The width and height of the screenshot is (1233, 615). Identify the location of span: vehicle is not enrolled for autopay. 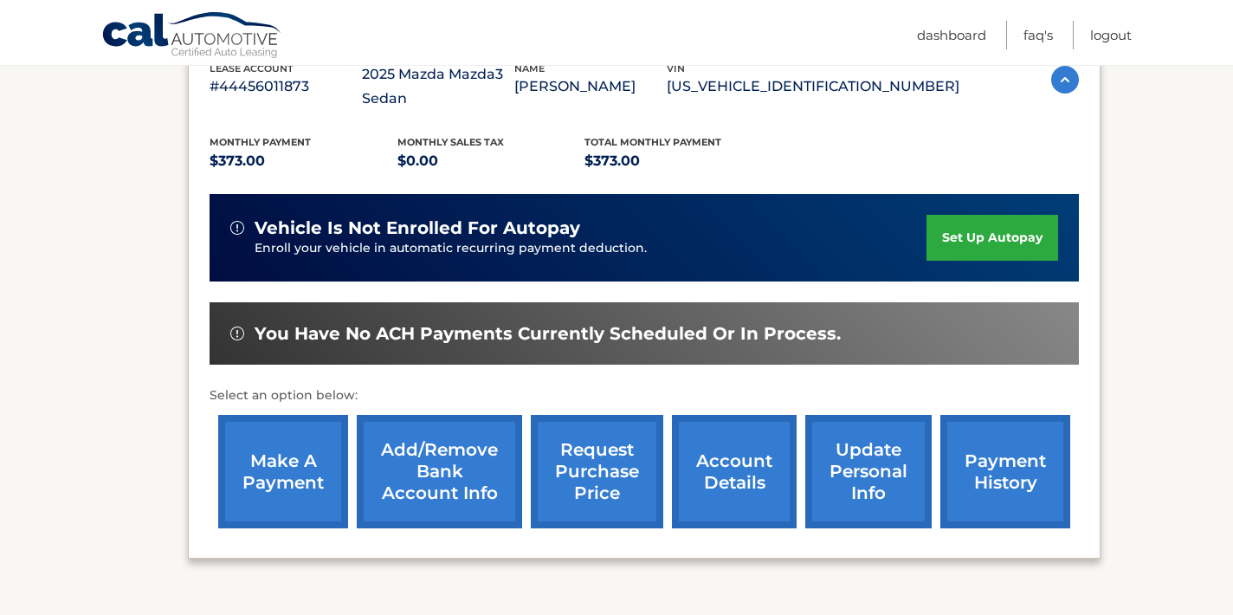
(417, 228).